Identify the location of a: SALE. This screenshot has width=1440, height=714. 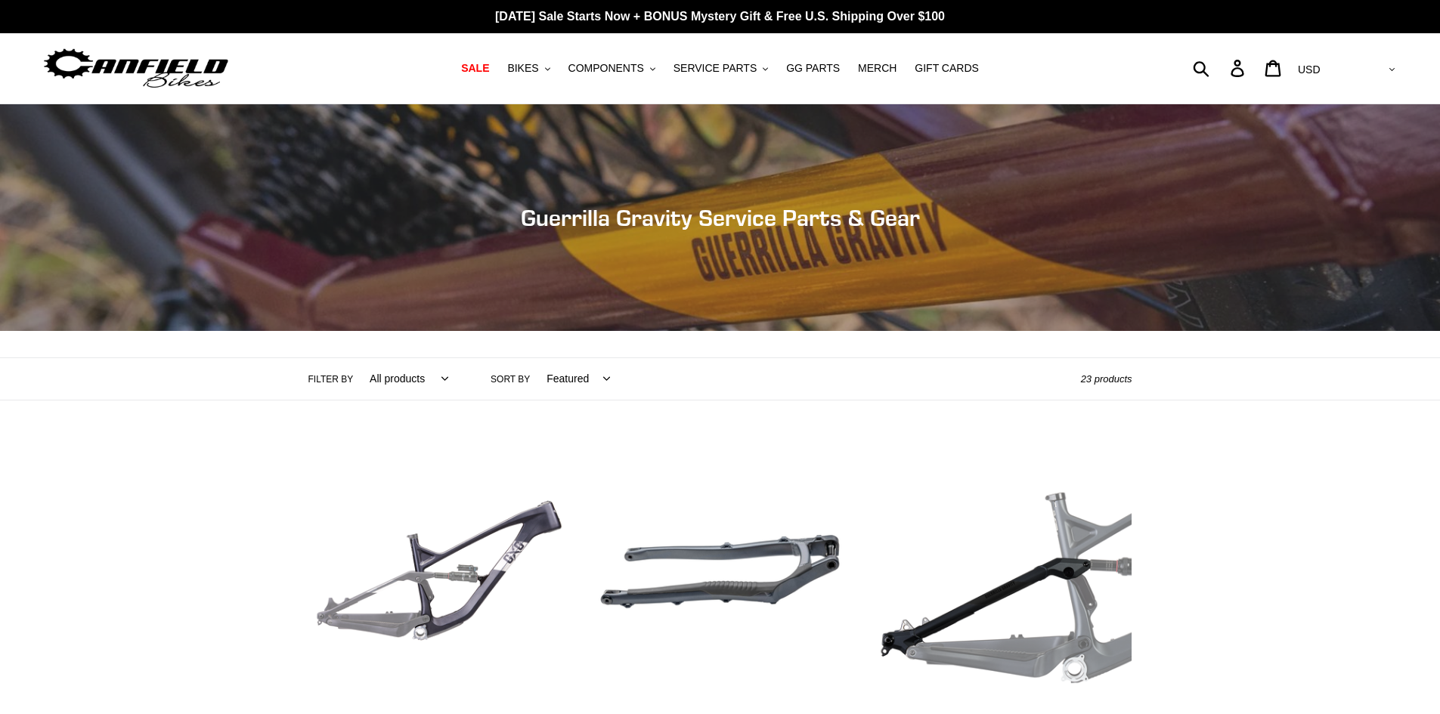
(475, 68).